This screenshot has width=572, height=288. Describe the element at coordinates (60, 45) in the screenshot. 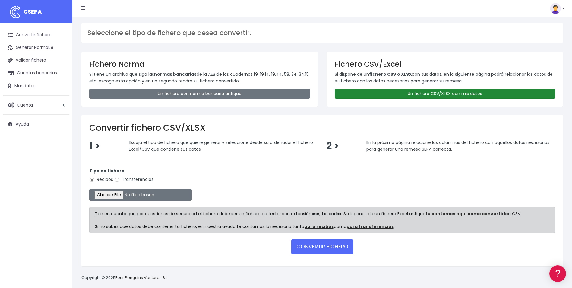

I see `div: Información general` at that location.